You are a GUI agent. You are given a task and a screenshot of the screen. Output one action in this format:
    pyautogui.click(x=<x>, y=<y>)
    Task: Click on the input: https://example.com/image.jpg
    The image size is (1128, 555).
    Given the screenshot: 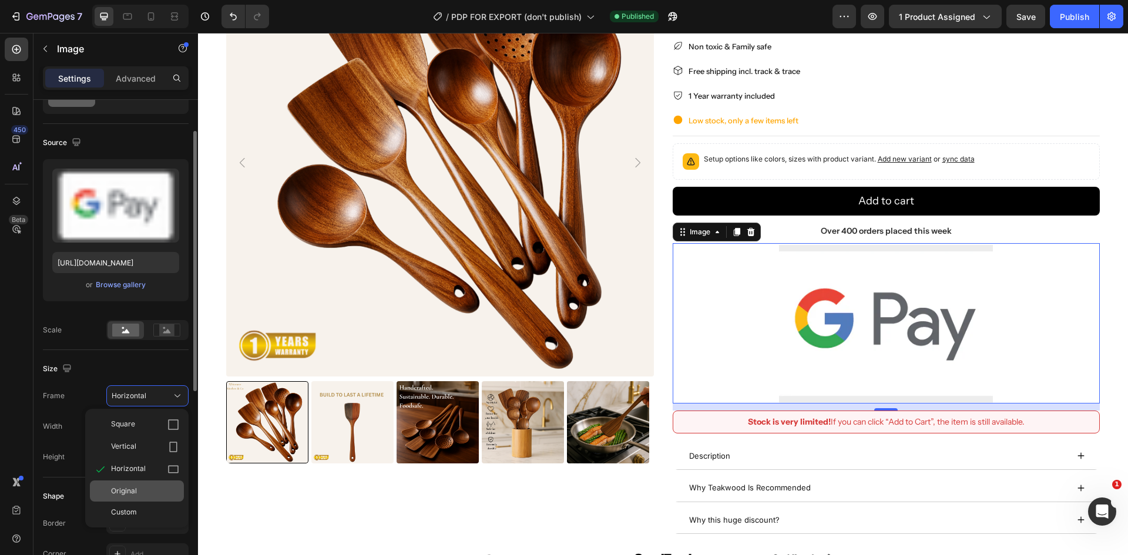 What is the action you would take?
    pyautogui.click(x=116, y=263)
    